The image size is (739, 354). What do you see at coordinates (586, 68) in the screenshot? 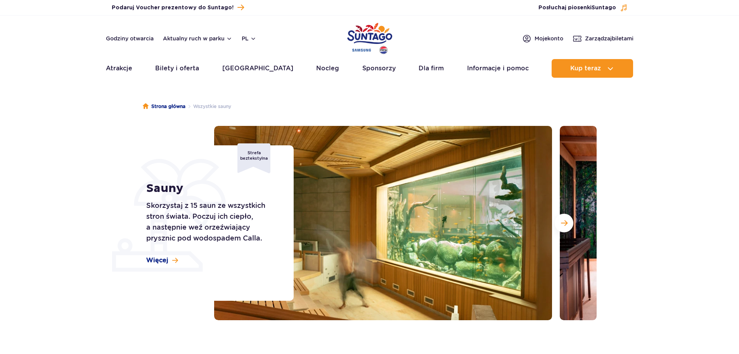
I see `span: Kup teraz` at bounding box center [586, 68].